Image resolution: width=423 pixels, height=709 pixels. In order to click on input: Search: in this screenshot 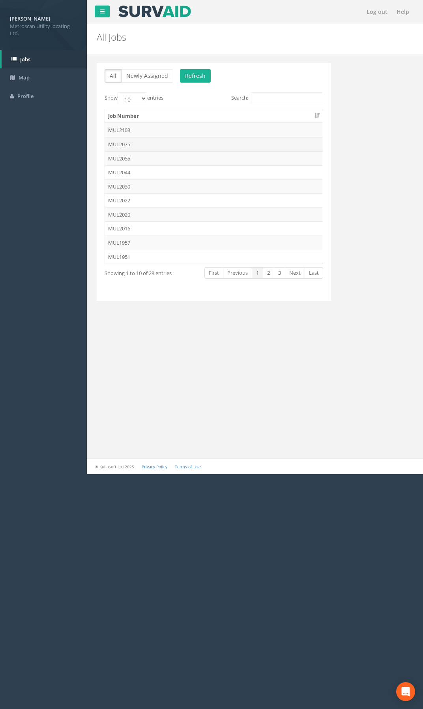, I will do `click(287, 98)`.